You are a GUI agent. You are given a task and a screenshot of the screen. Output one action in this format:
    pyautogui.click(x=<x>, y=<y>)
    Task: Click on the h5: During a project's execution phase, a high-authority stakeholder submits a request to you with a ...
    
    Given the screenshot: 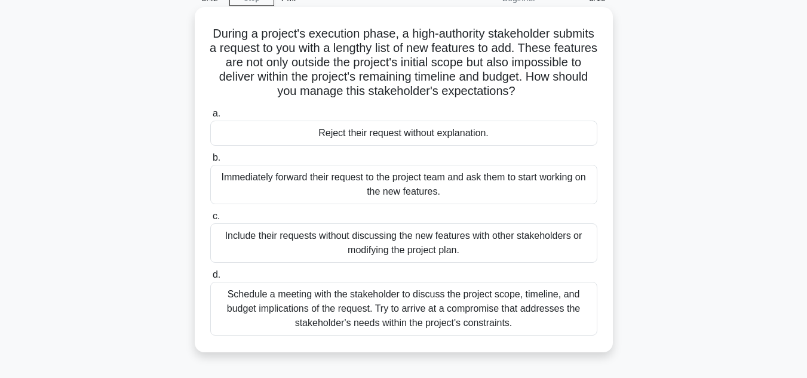 What is the action you would take?
    pyautogui.click(x=404, y=63)
    